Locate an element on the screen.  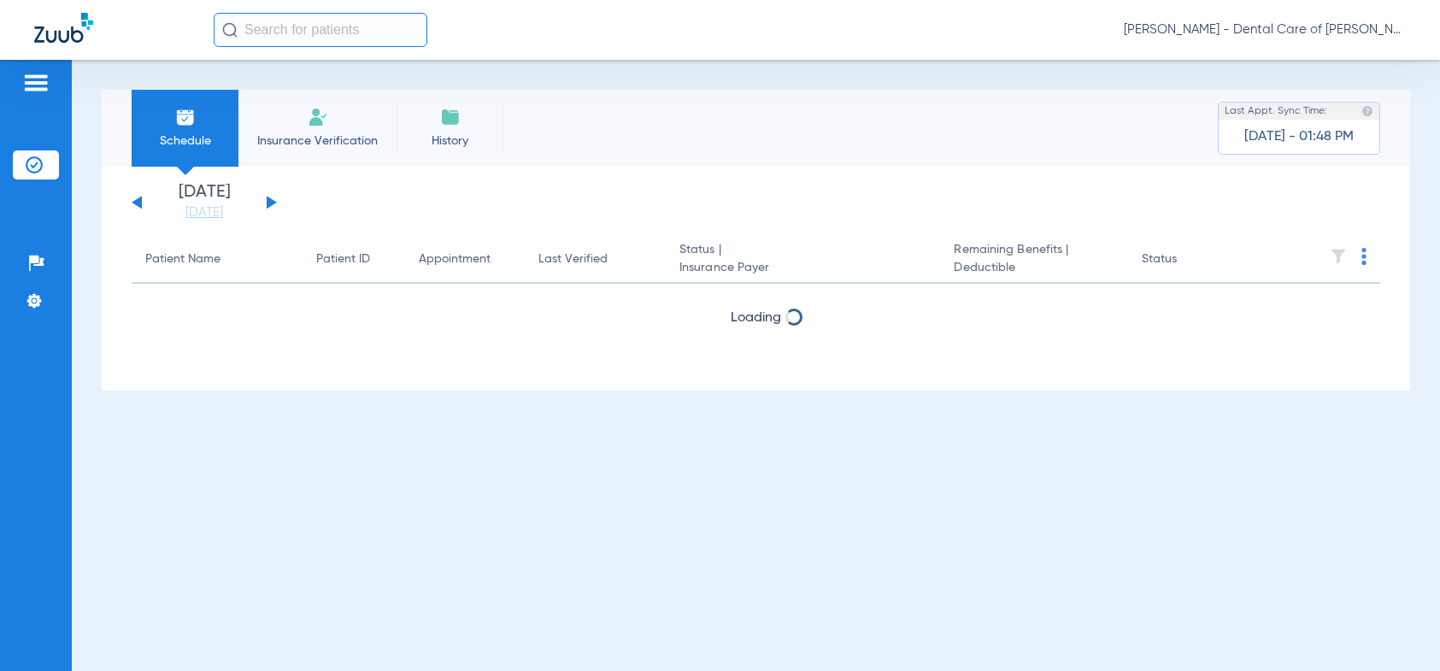
span: Last Appt. Sync Time: is located at coordinates (1276, 111).